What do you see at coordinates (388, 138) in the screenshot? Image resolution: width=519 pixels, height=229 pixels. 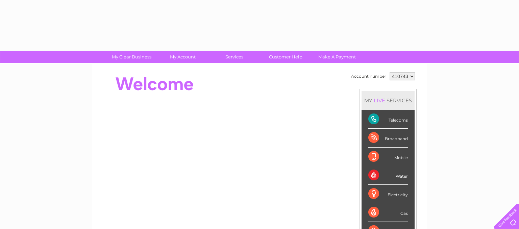 I see `div: Broadband` at bounding box center [388, 138].